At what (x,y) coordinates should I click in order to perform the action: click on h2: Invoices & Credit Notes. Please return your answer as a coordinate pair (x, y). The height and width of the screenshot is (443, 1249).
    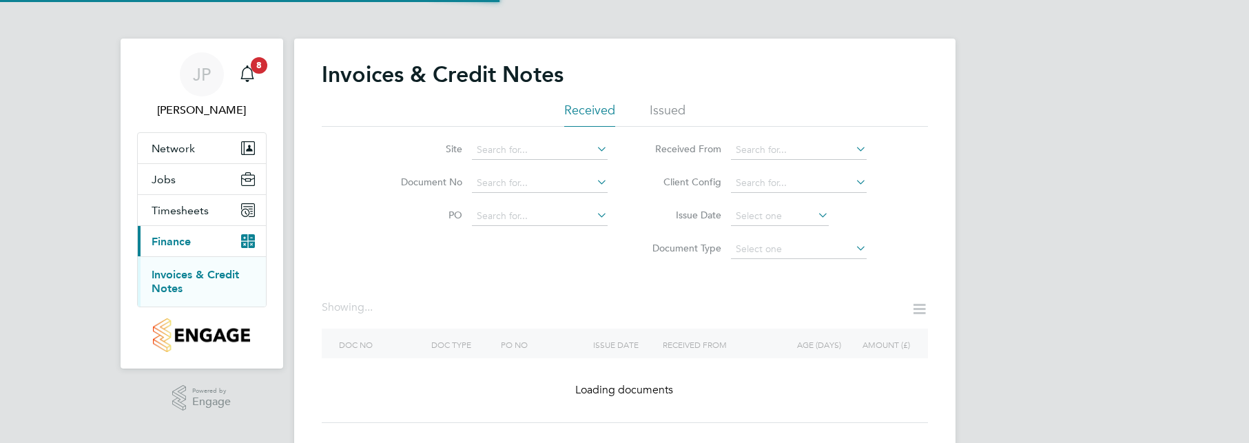
    Looking at the image, I should click on (442, 74).